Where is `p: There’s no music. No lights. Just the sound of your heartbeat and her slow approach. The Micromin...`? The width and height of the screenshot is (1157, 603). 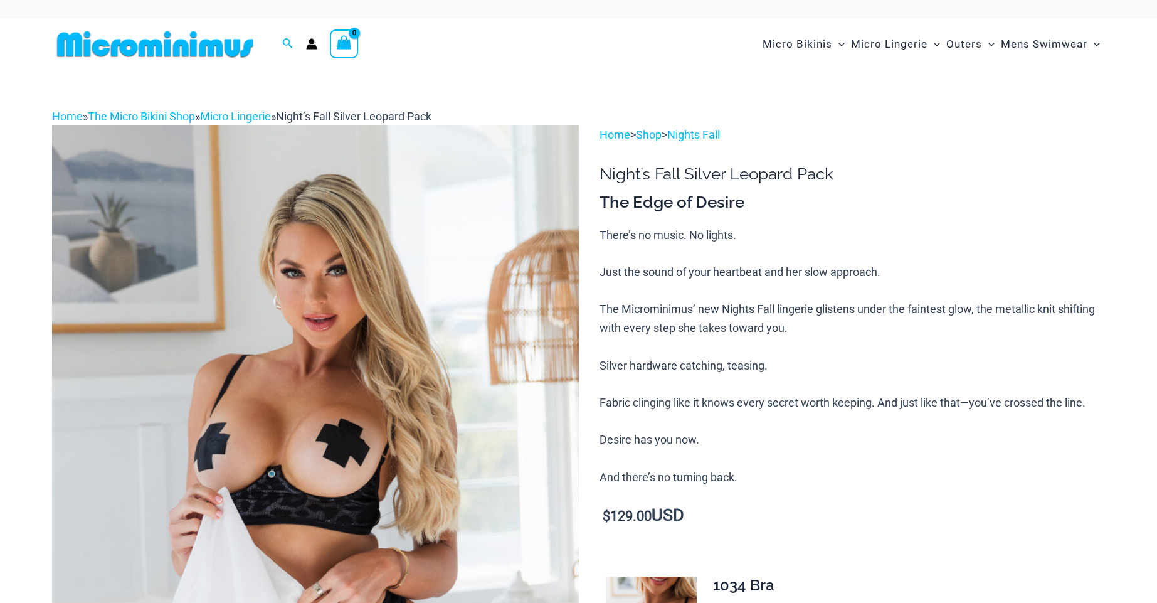
p: There’s no music. No lights. Just the sound of your heartbeat and her slow approach. The Micromin... is located at coordinates (852, 356).